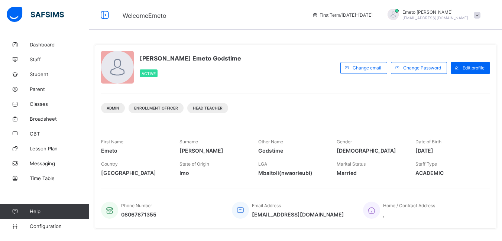 The image size is (502, 241). Describe the element at coordinates (370, 173) in the screenshot. I see `span: Married` at that location.